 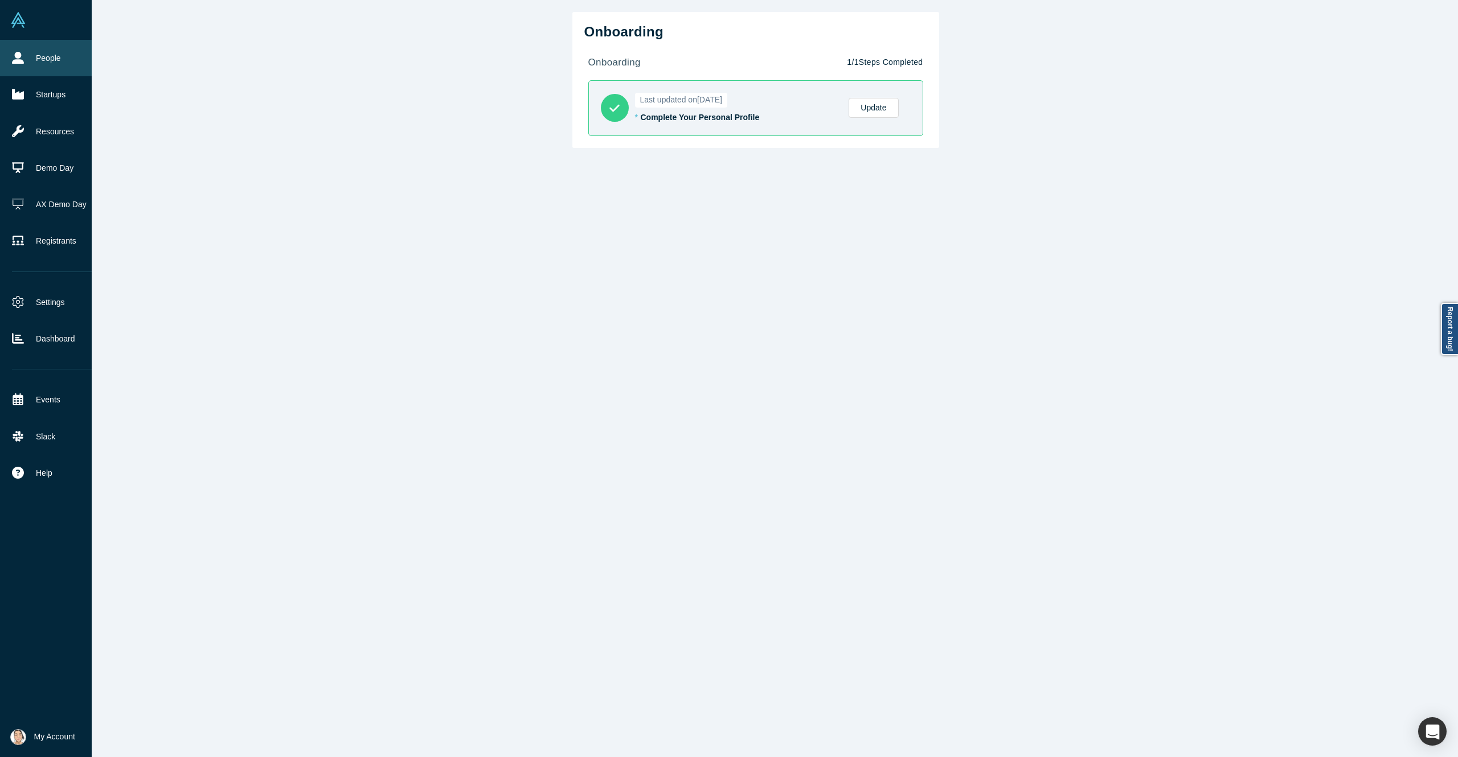 What do you see at coordinates (55, 737) in the screenshot?
I see `span: My Account` at bounding box center [55, 737].